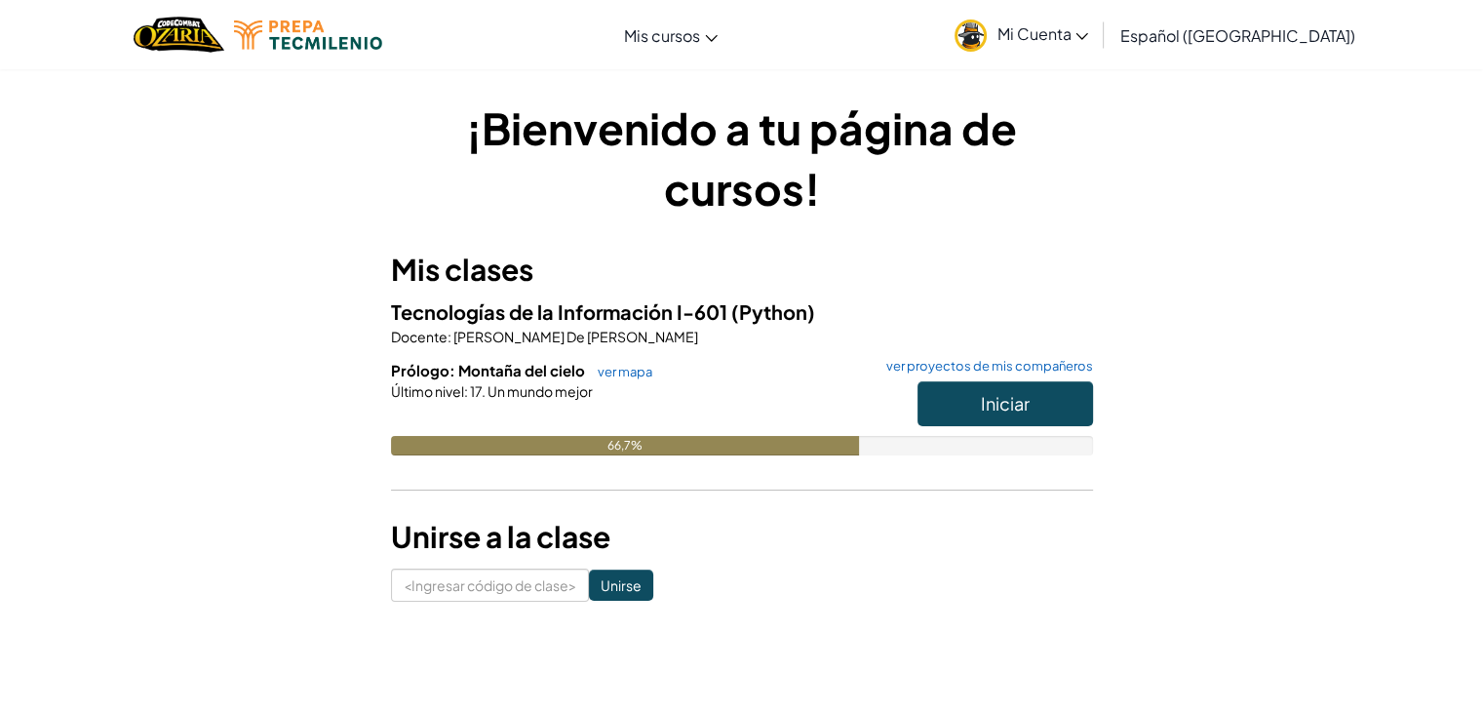  I want to click on a: Logotipo de Ozaria de CodeCombat, so click(178, 34).